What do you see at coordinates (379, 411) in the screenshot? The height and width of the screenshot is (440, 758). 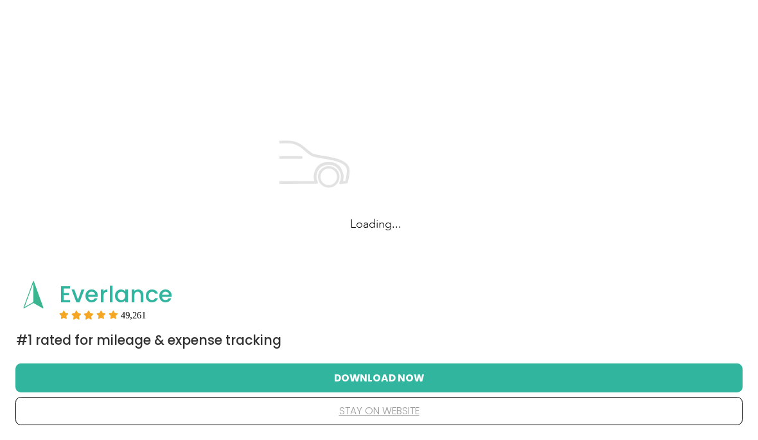 I see `button: stay on website` at bounding box center [379, 411].